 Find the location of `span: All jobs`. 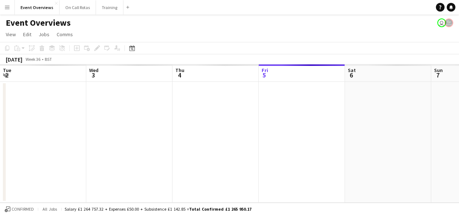

span: All jobs is located at coordinates (50, 208).